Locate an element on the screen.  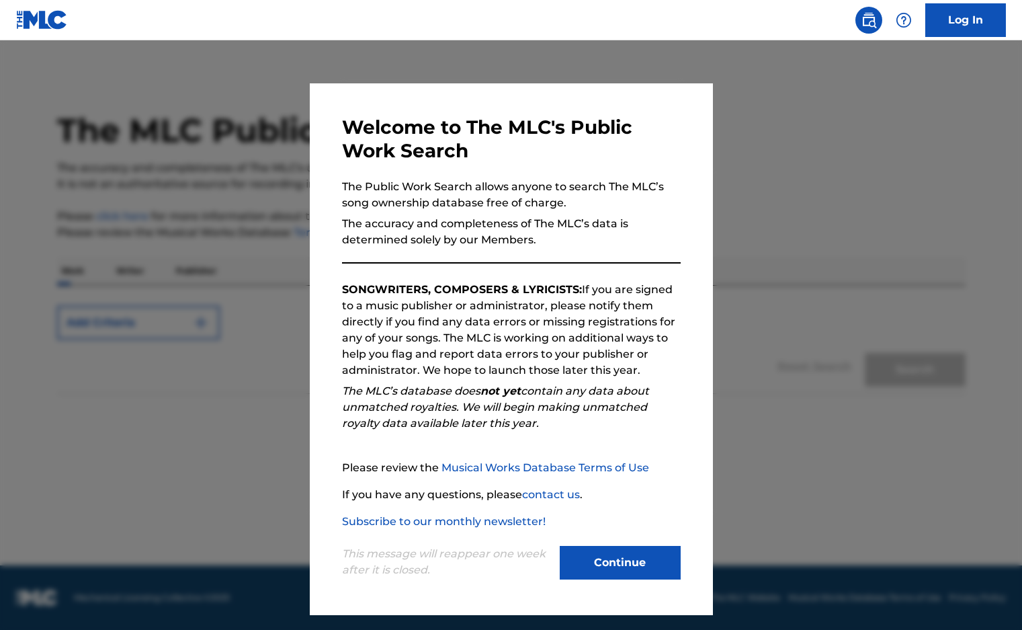
h3: Welcome to The MLC's Public Work Search is located at coordinates (511, 139).